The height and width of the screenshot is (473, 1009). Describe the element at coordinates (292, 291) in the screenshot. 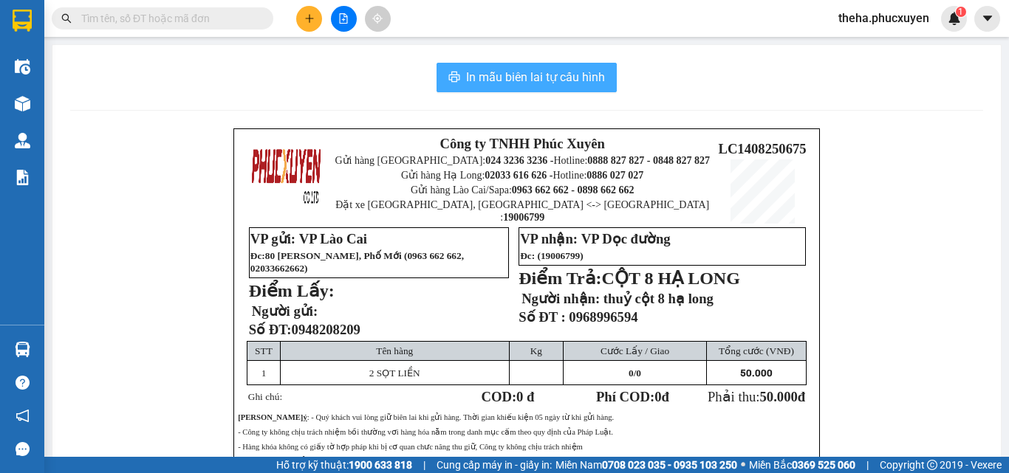

I see `strong: Điểm Lấy:` at that location.